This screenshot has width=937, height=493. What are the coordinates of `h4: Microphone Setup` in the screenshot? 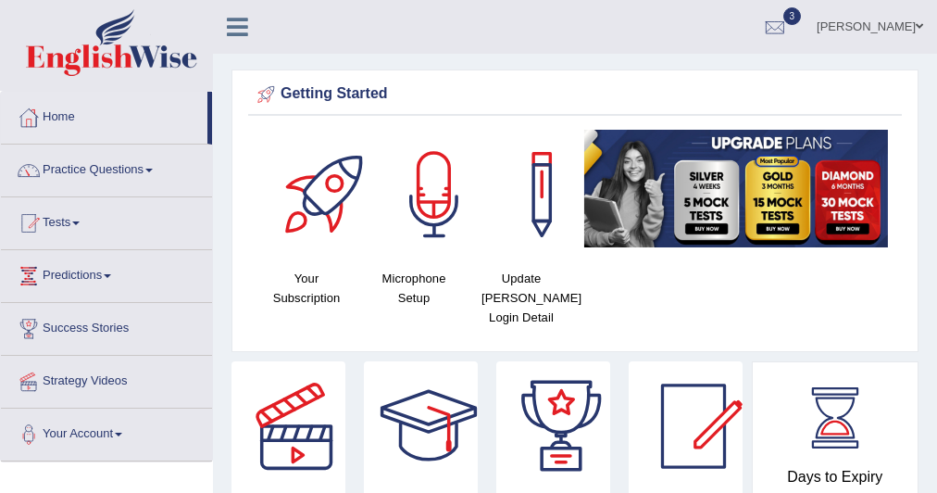 It's located at (414, 288).